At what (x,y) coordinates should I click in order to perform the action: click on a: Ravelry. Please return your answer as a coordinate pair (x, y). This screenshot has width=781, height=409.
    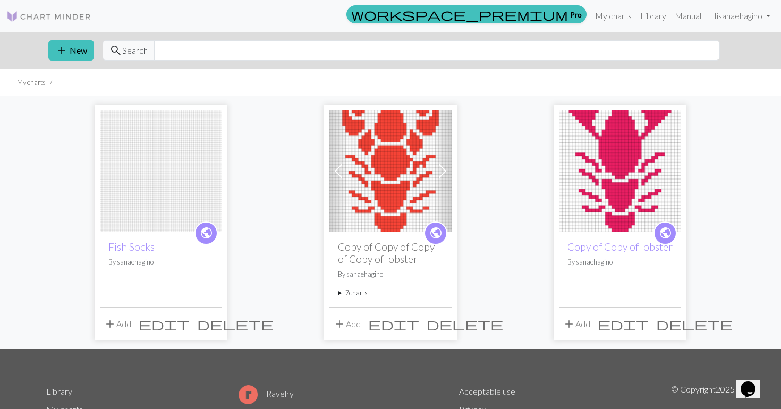
    Looking at the image, I should click on (266, 393).